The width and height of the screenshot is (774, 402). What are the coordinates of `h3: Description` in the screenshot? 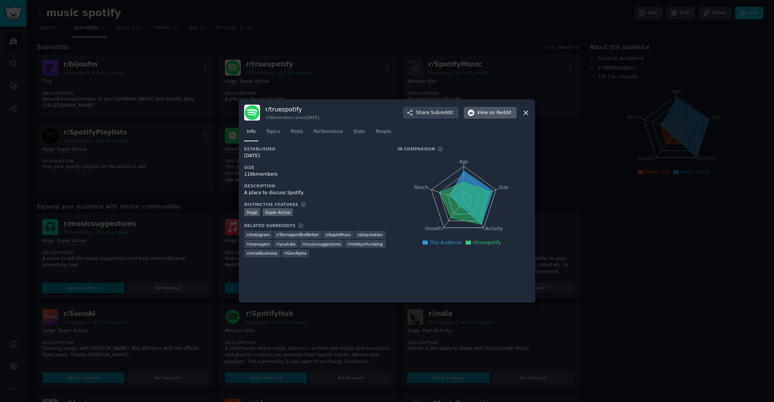 It's located at (316, 186).